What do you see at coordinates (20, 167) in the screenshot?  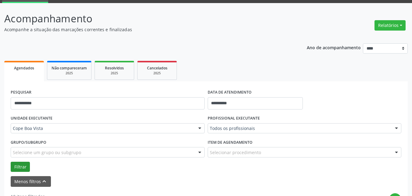 I see `button: Filtrar` at bounding box center [20, 167].